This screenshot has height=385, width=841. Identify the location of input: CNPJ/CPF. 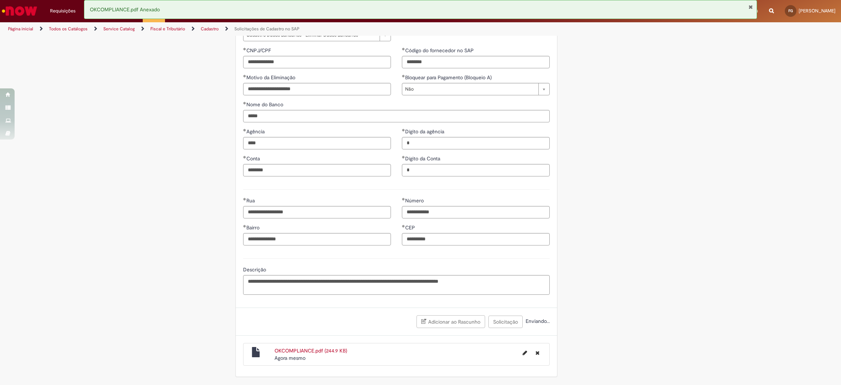
(317, 62).